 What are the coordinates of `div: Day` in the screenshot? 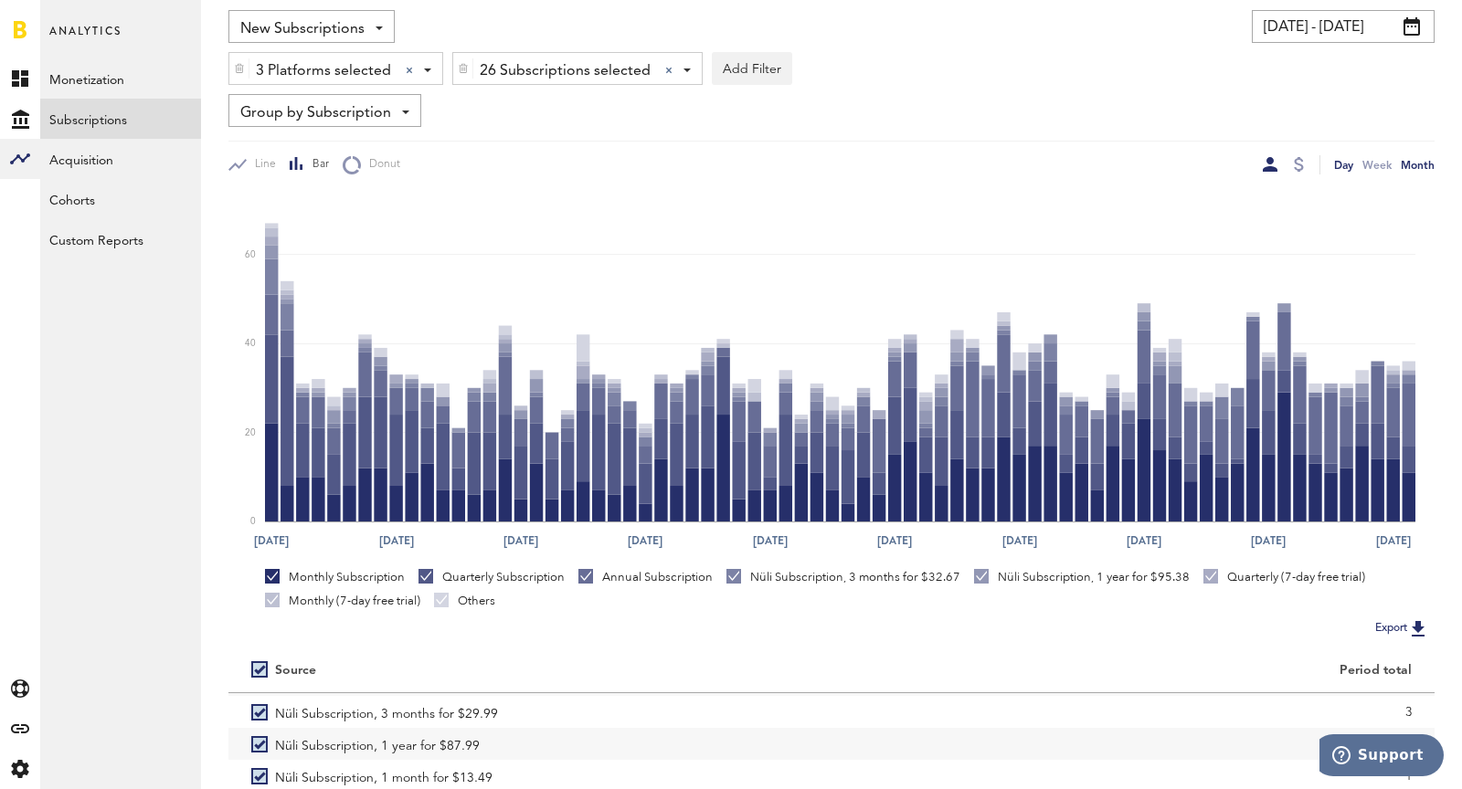 It's located at (1343, 164).